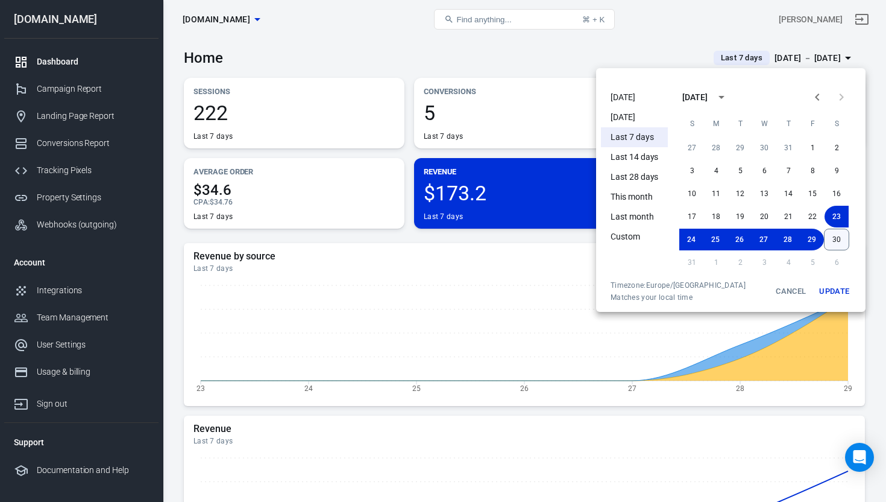 The width and height of the screenshot is (886, 502). Describe the element at coordinates (740, 124) in the screenshot. I see `span: Tuesday` at that location.